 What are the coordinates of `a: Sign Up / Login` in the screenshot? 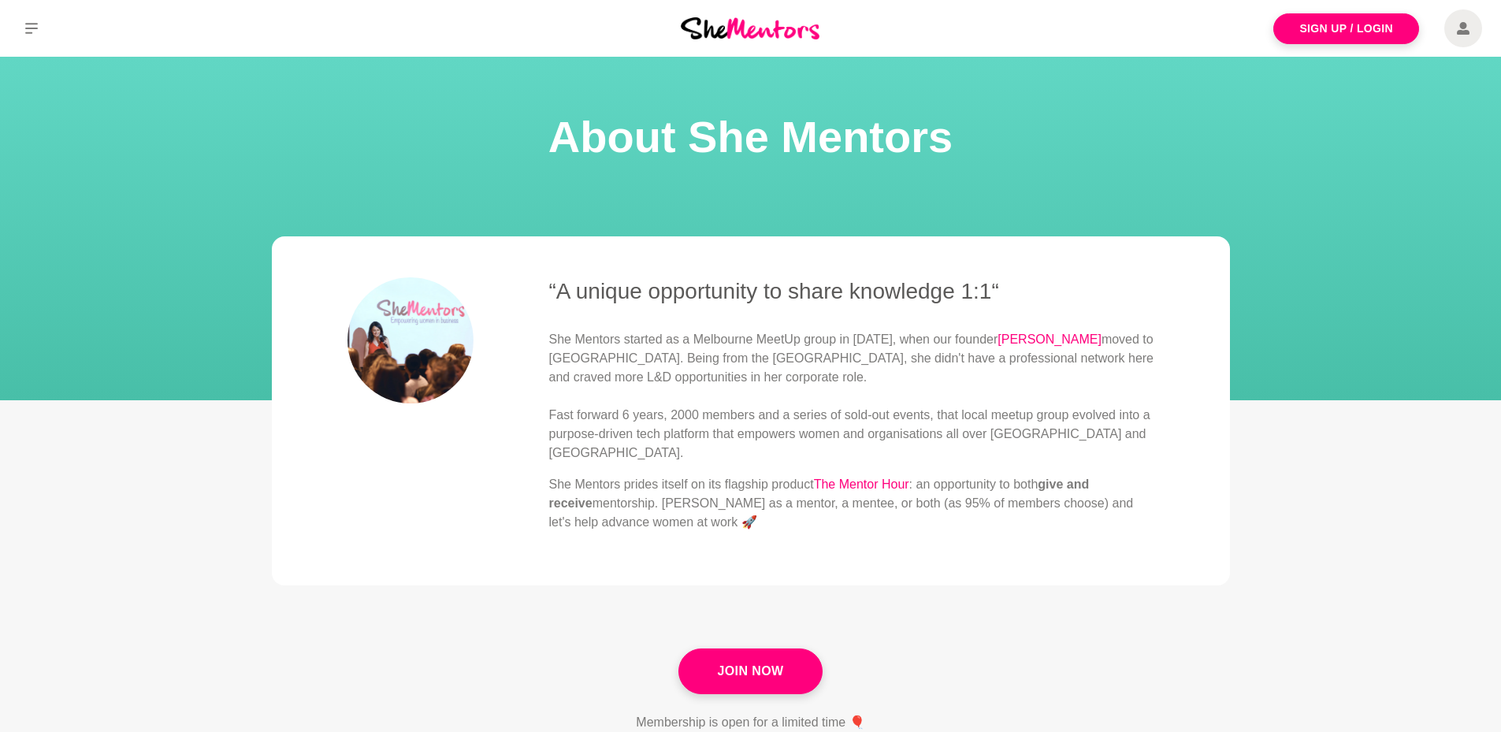 It's located at (1346, 28).